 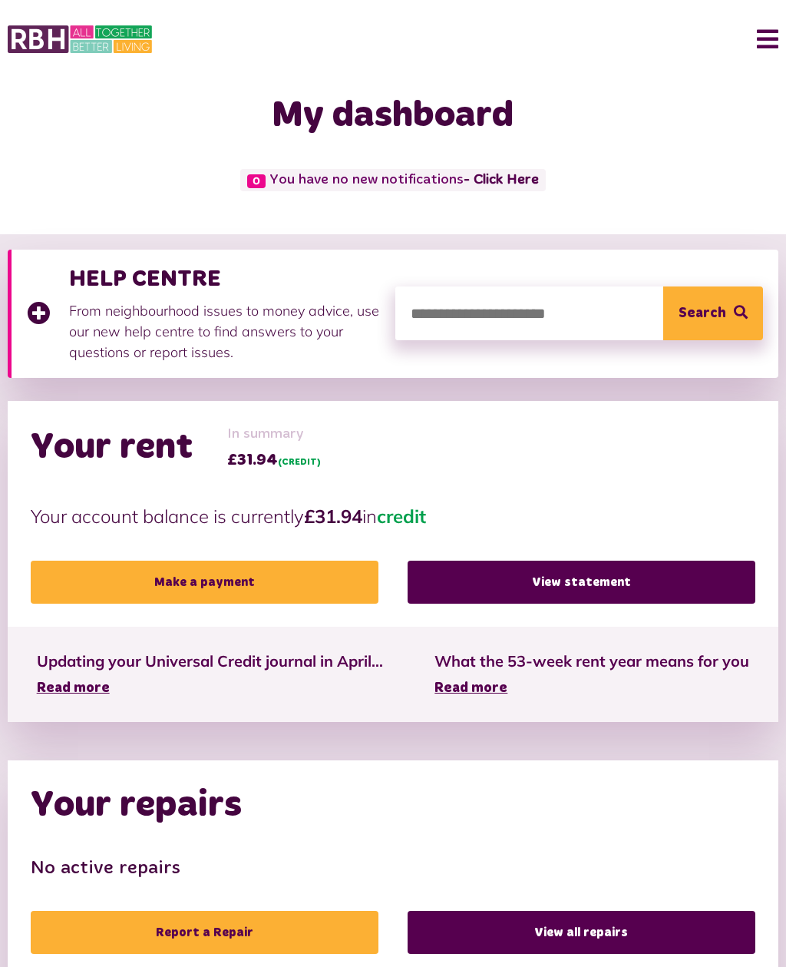 I want to click on span: 0, so click(x=256, y=181).